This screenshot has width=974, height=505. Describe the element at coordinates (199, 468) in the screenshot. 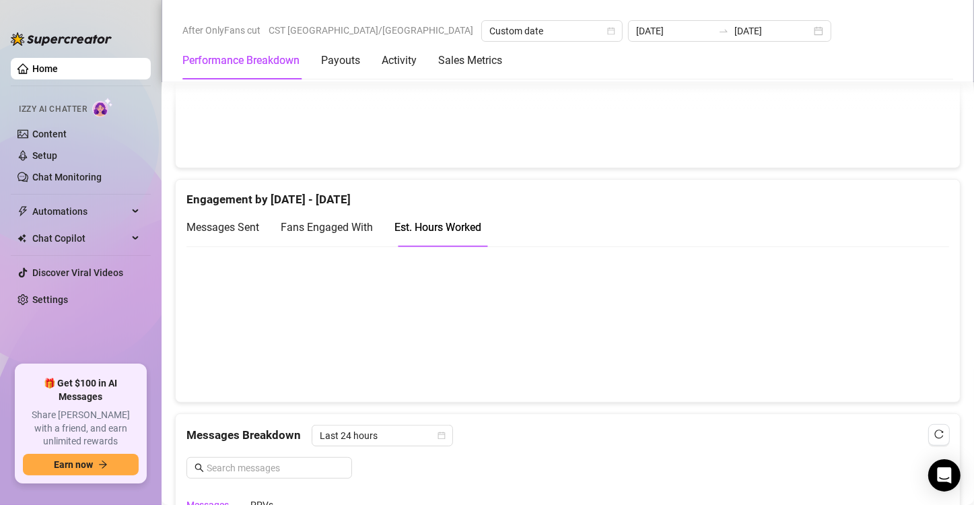

I see `span: search` at that location.